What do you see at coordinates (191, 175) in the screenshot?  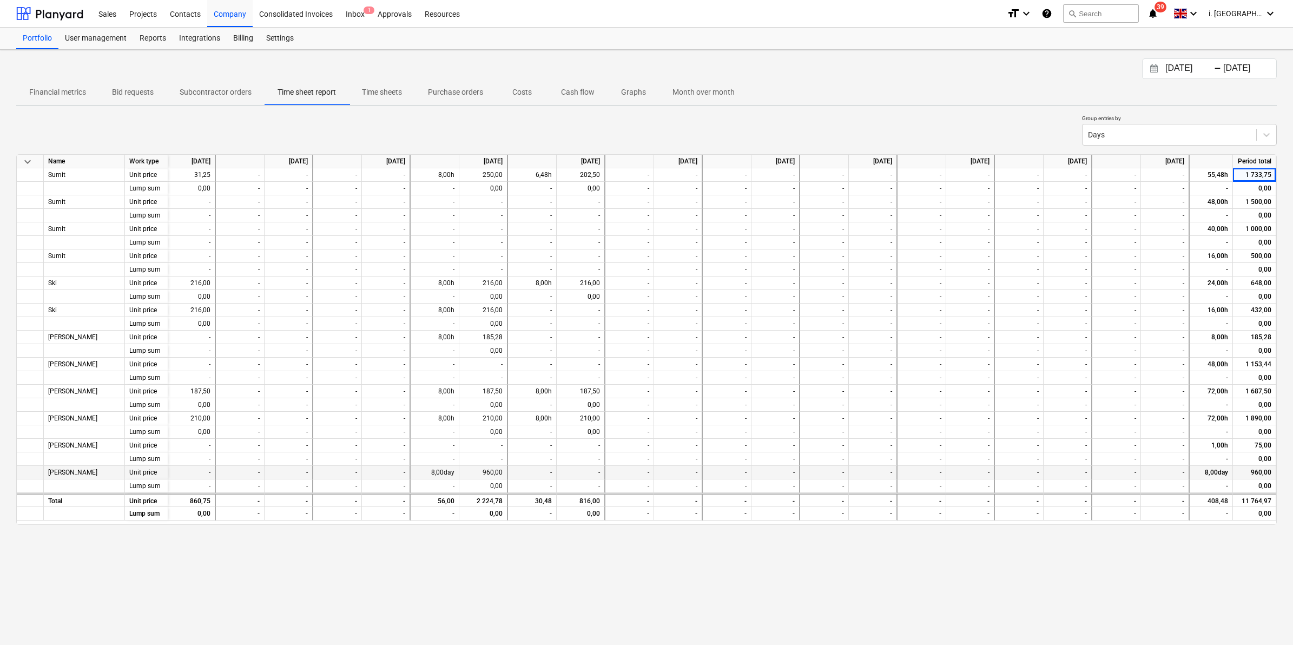 I see `div: 31,25` at bounding box center [191, 175].